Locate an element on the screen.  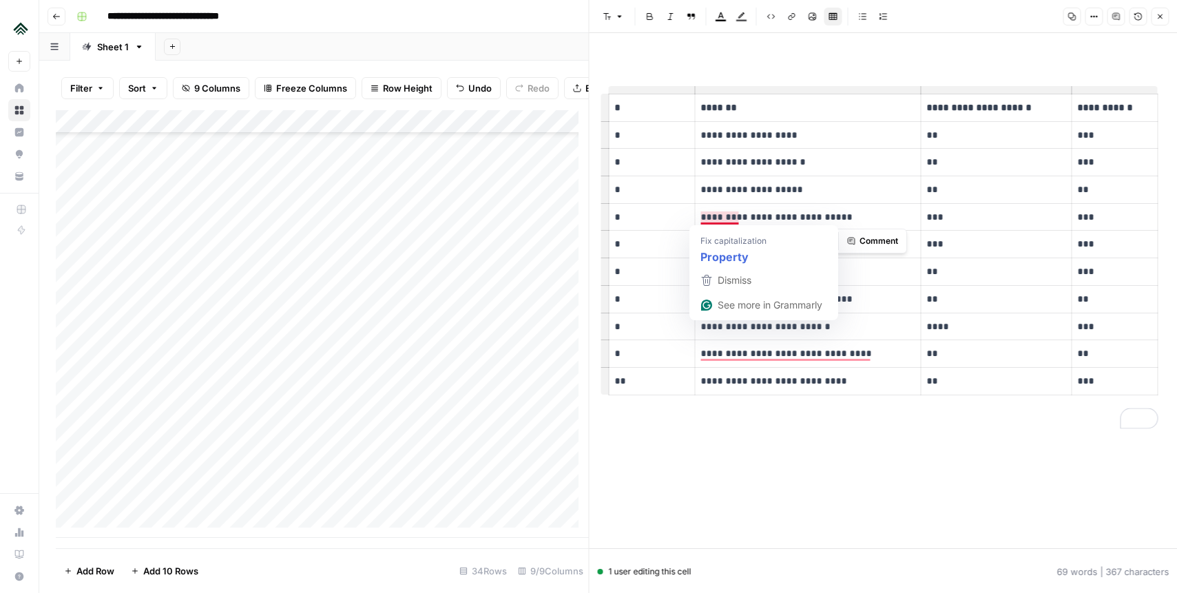
button: Comment is located at coordinates (873, 241).